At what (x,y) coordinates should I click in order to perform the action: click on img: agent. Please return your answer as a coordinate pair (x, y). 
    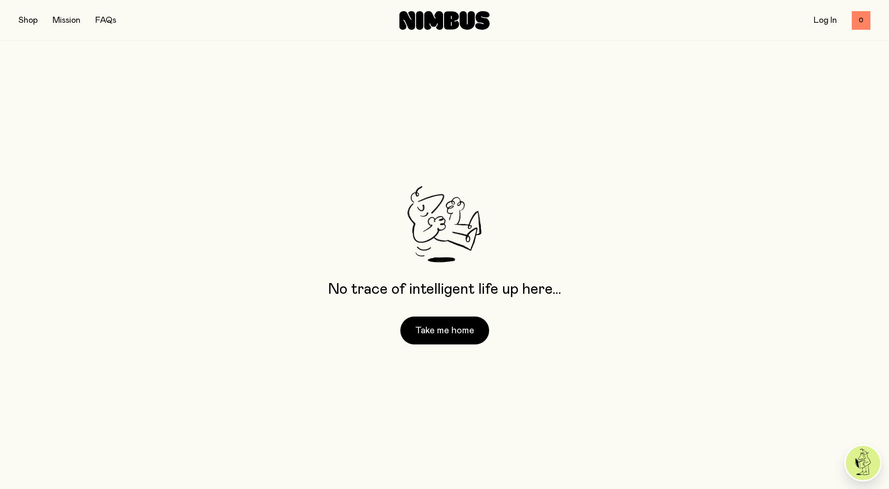
    Looking at the image, I should click on (863, 463).